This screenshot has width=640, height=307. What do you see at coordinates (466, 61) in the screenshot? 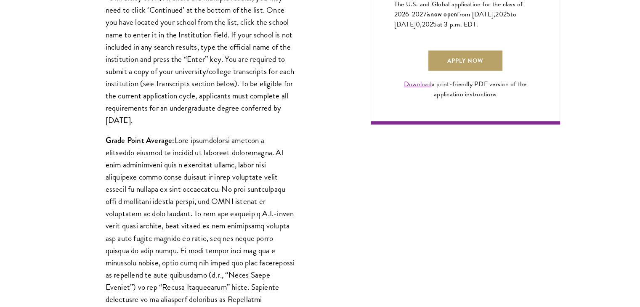
I see `a: Apply Now` at bounding box center [466, 61].